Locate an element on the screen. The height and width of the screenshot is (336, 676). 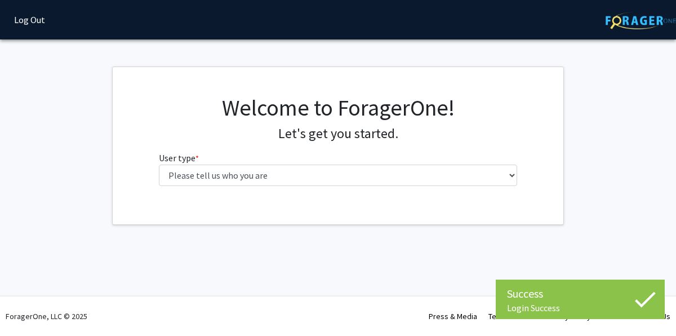
div: Success is located at coordinates (580, 293).